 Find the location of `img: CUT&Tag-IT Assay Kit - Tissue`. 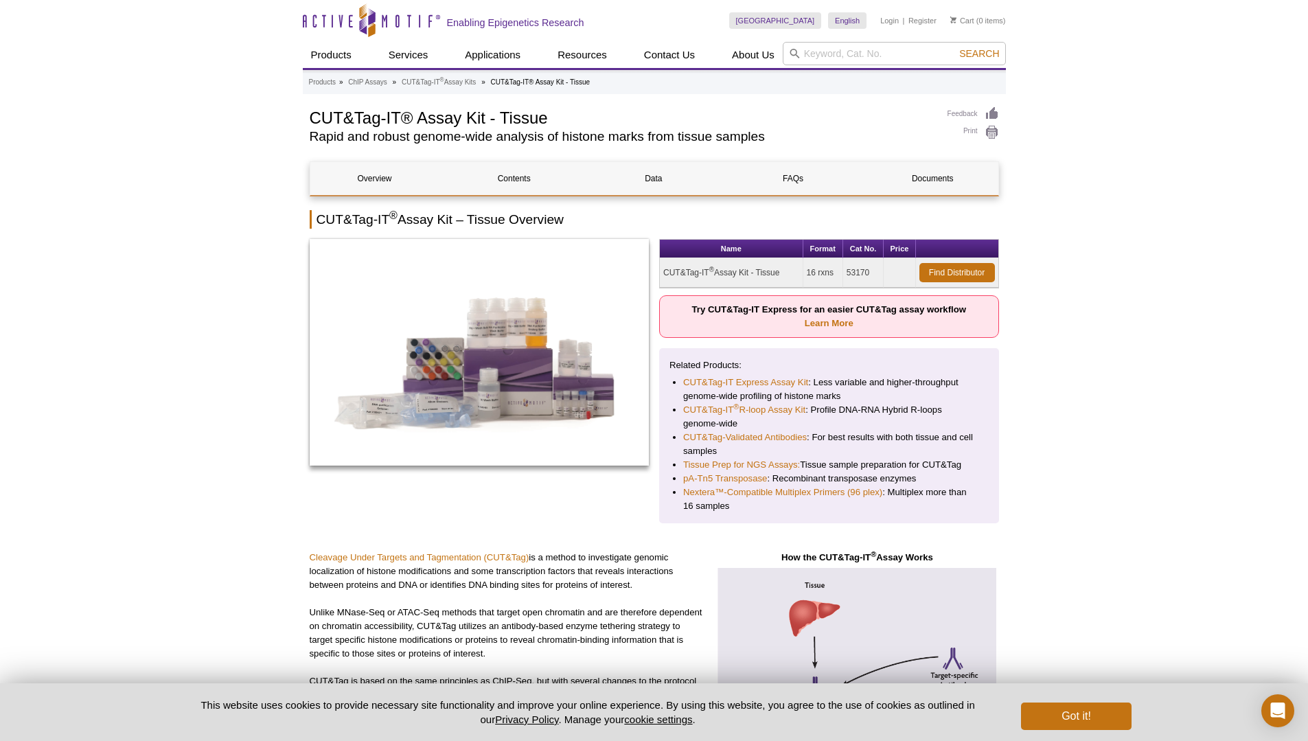

img: CUT&Tag-IT Assay Kit - Tissue is located at coordinates (479, 352).